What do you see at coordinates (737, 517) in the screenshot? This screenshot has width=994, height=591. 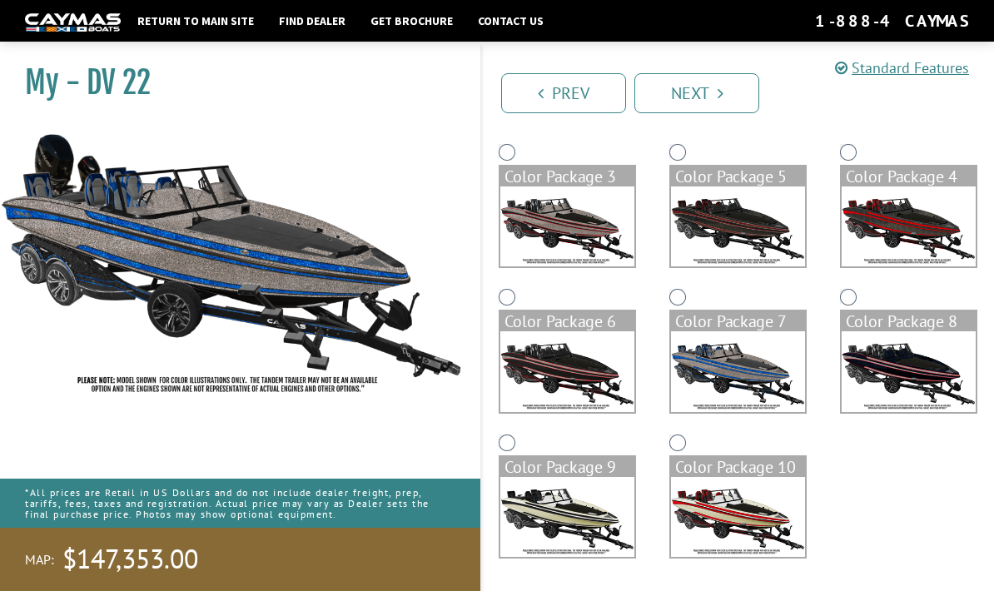 I see `img: color_package_371.png` at bounding box center [737, 517].